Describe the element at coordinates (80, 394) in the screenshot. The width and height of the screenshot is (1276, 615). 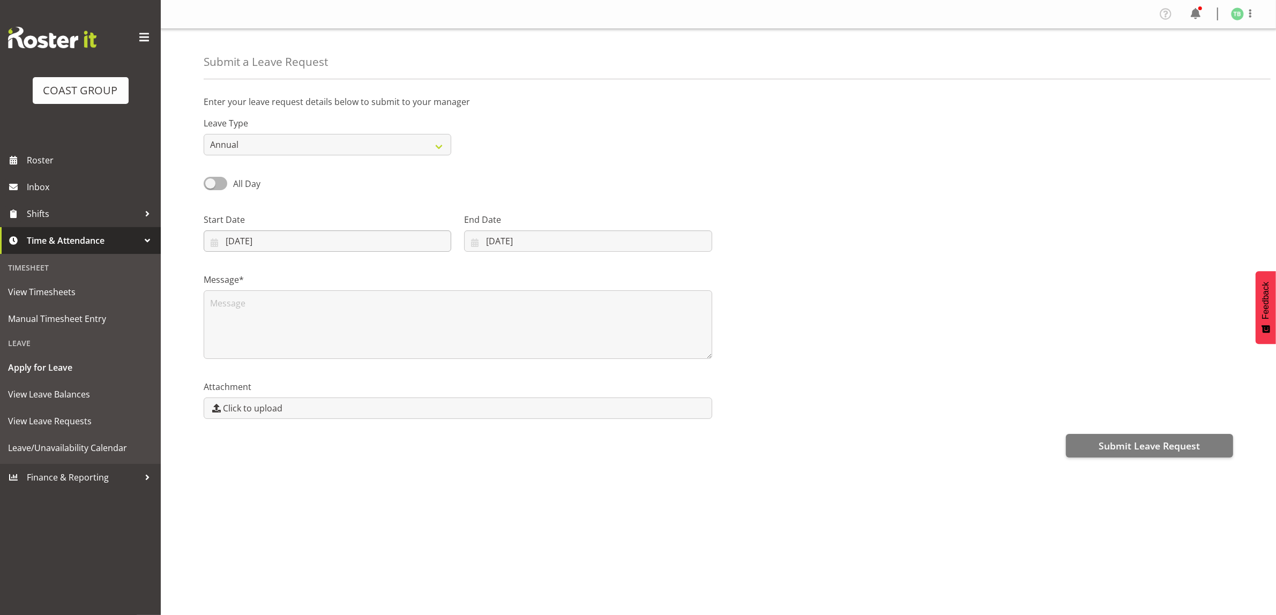
I see `span: View Leave Balances` at that location.